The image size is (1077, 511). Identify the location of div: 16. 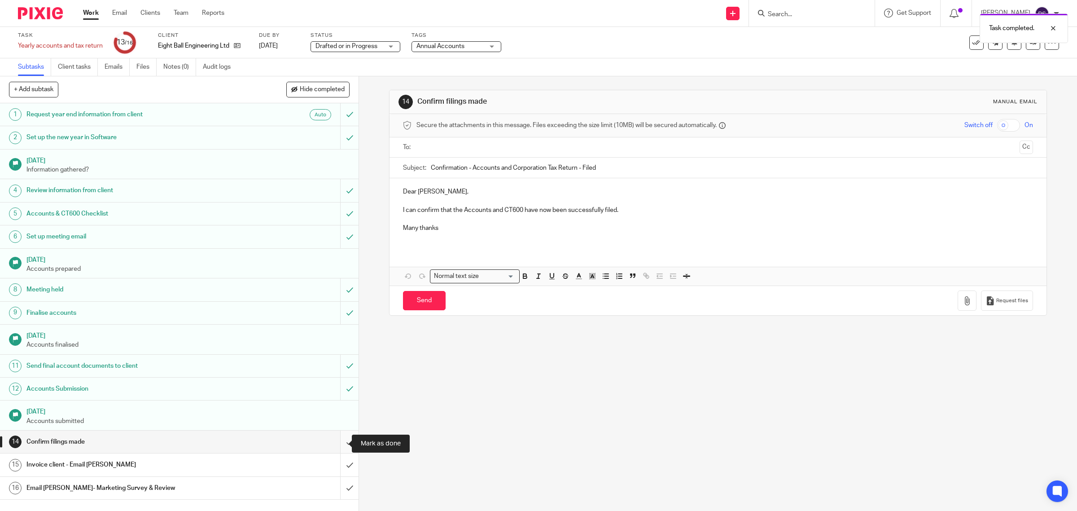
(15, 488).